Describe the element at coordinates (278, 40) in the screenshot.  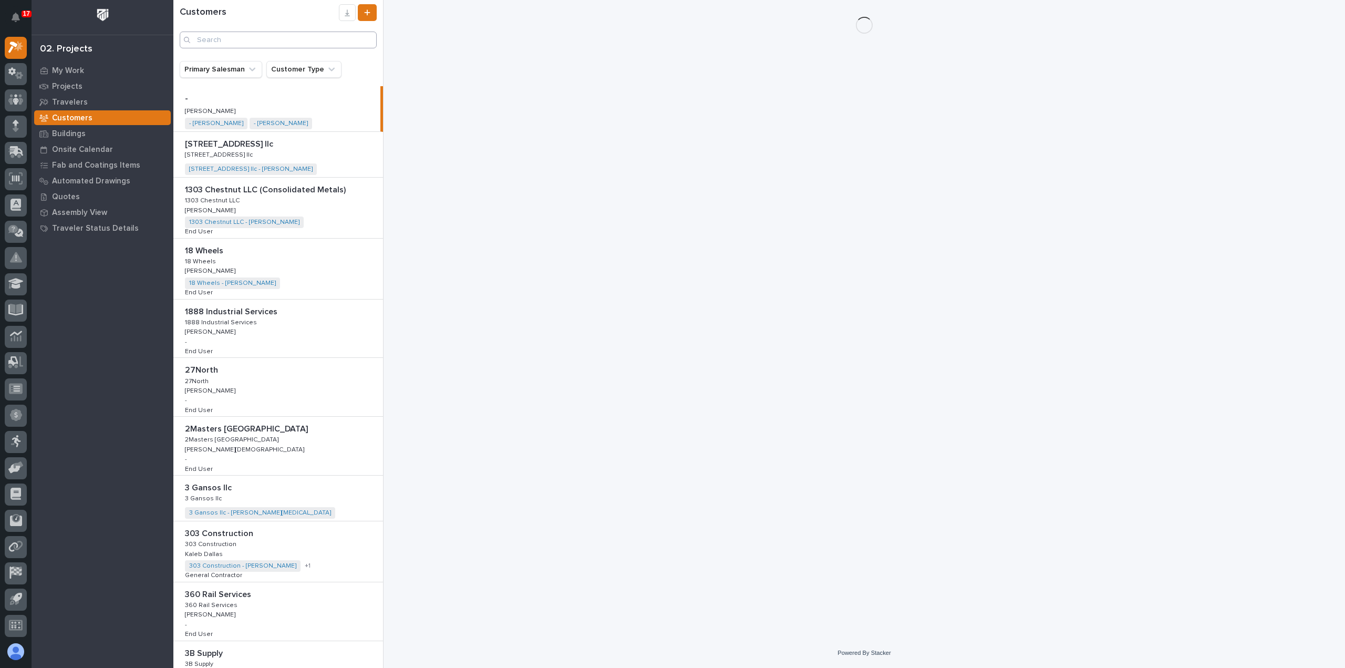
I see `div: Search` at that location.